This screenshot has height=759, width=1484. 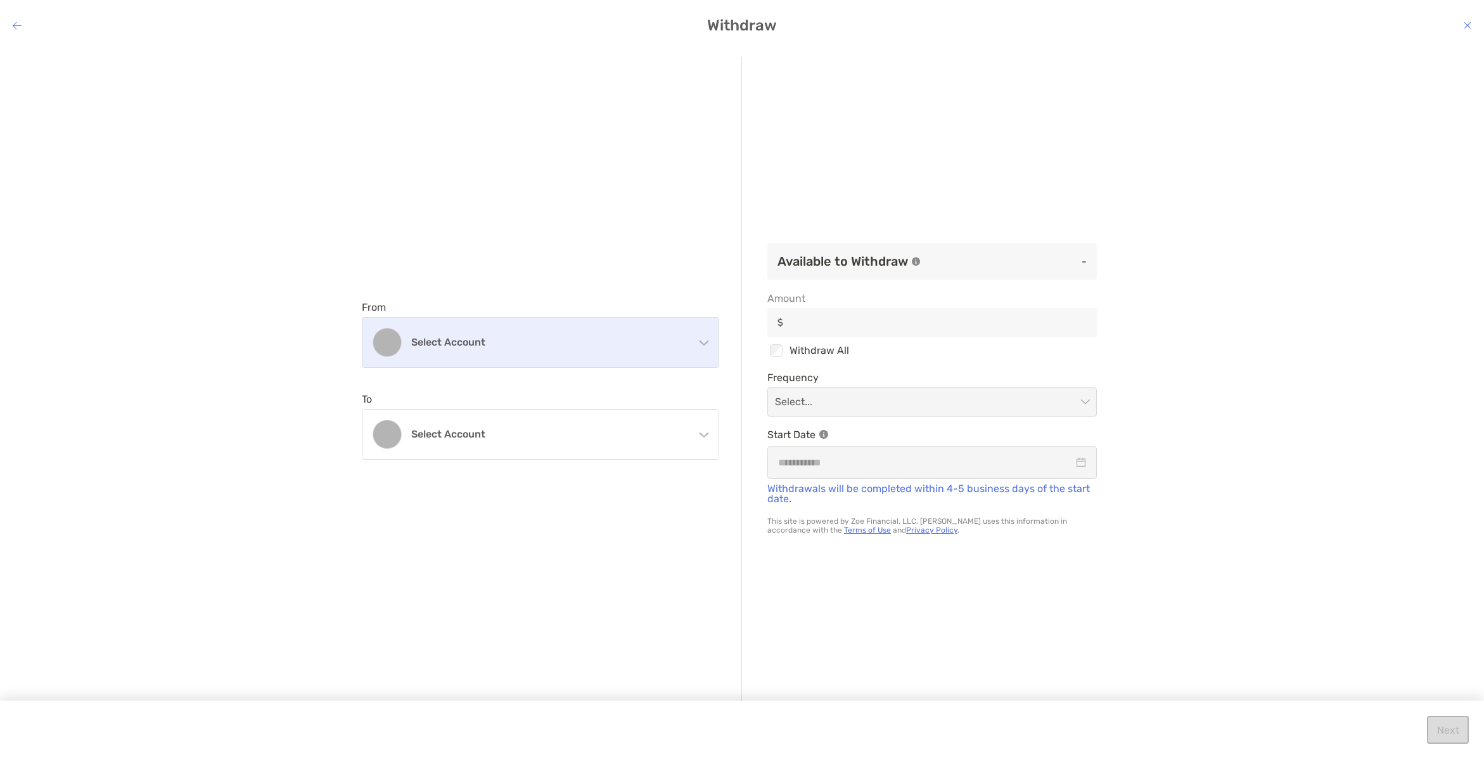 What do you see at coordinates (932, 434) in the screenshot?
I see `p: Start Date` at bounding box center [932, 434].